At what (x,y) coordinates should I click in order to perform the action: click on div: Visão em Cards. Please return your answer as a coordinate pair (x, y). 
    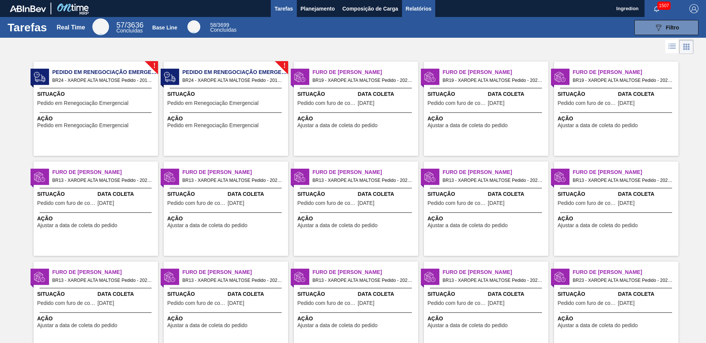
    Looking at the image, I should click on (686, 47).